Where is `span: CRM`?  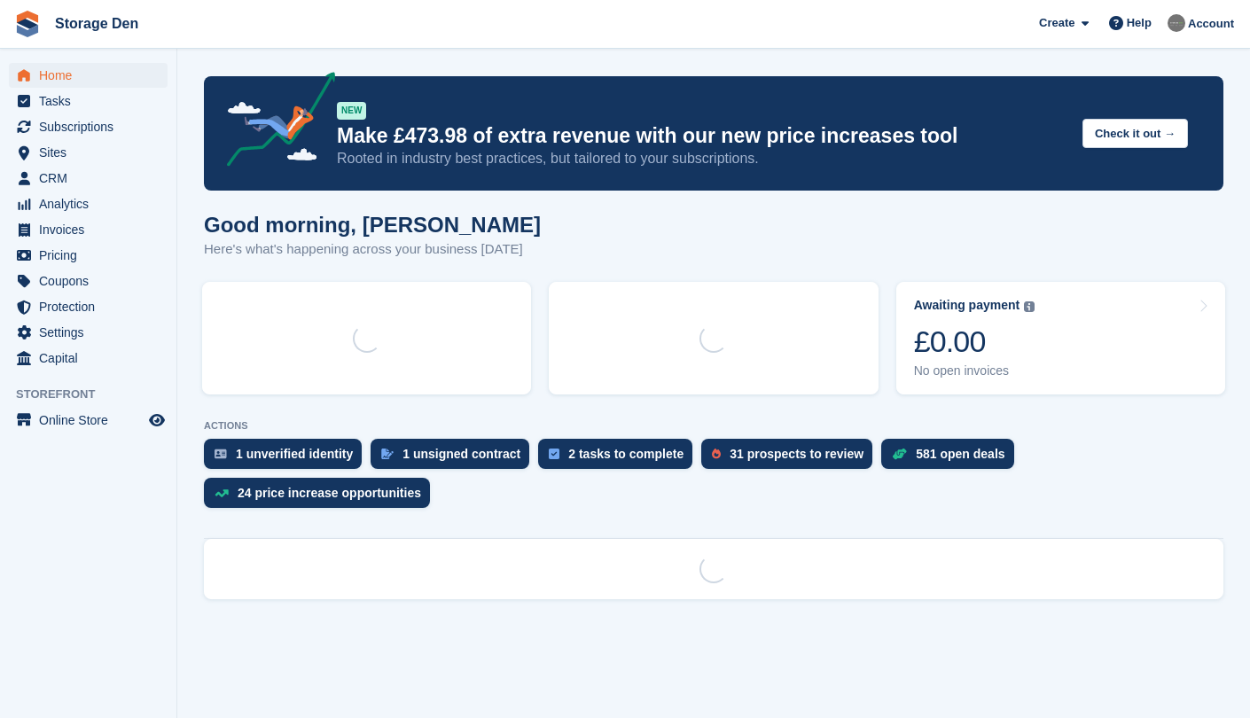
span: CRM is located at coordinates (92, 178).